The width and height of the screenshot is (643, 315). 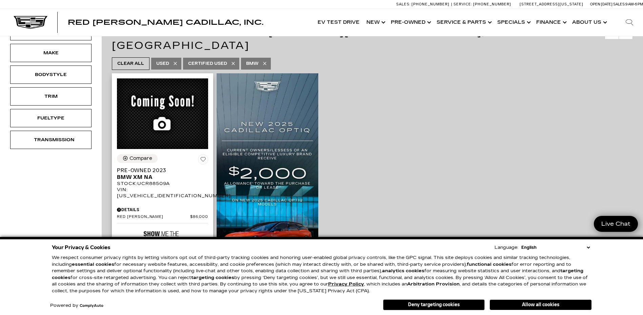 What do you see at coordinates (346, 284) in the screenshot?
I see `u: Privacy Policy` at bounding box center [346, 284].